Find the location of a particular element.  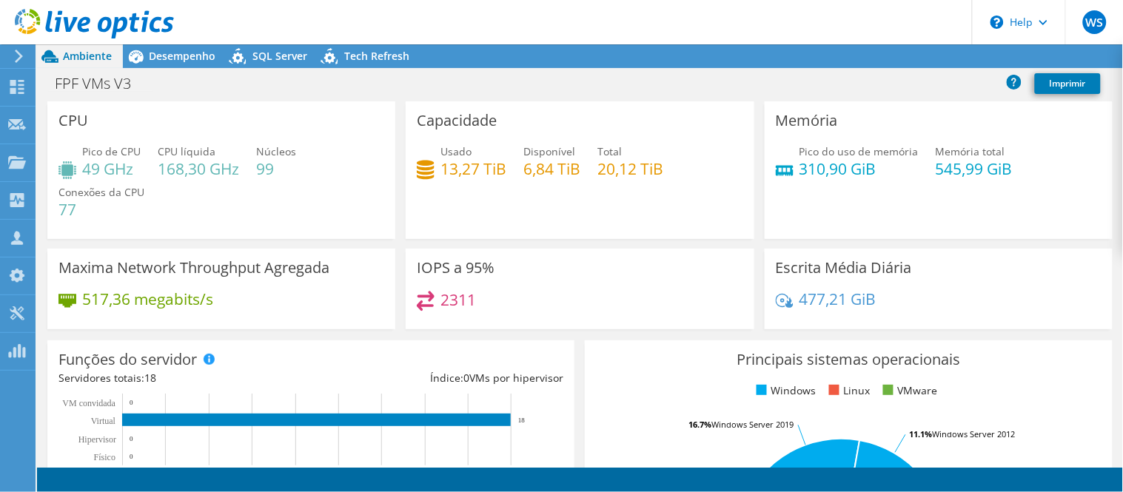

span: Ambiente is located at coordinates (87, 56).